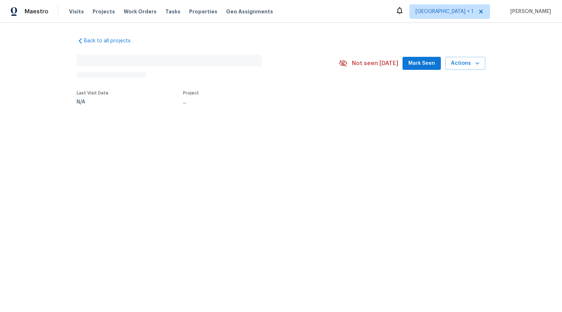 This screenshot has height=312, width=562. Describe the element at coordinates (111, 41) in the screenshot. I see `a: Back to all projects` at that location.